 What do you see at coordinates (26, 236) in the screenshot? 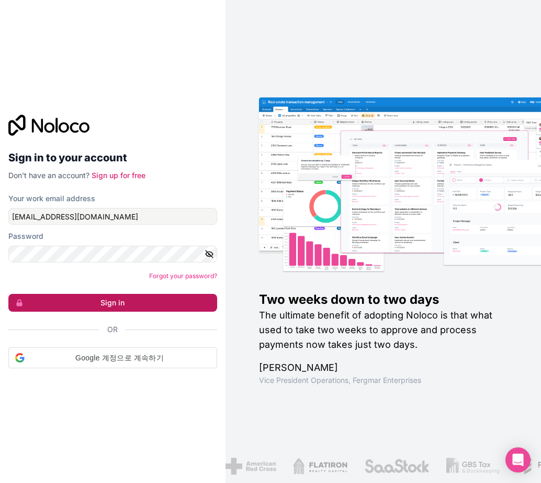
I see `label: Password` at bounding box center [26, 236].